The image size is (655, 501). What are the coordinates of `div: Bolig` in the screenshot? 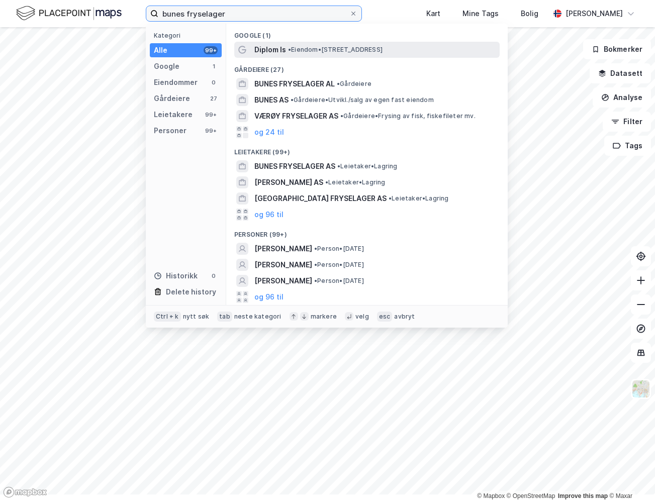 It's located at (529, 14).